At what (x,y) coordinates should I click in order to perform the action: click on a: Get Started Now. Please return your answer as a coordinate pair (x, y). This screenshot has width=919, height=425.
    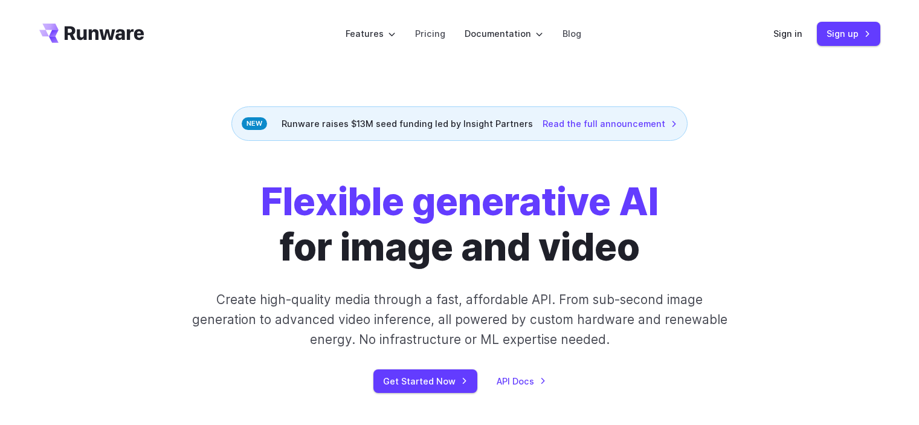
    Looking at the image, I should click on (425, 381).